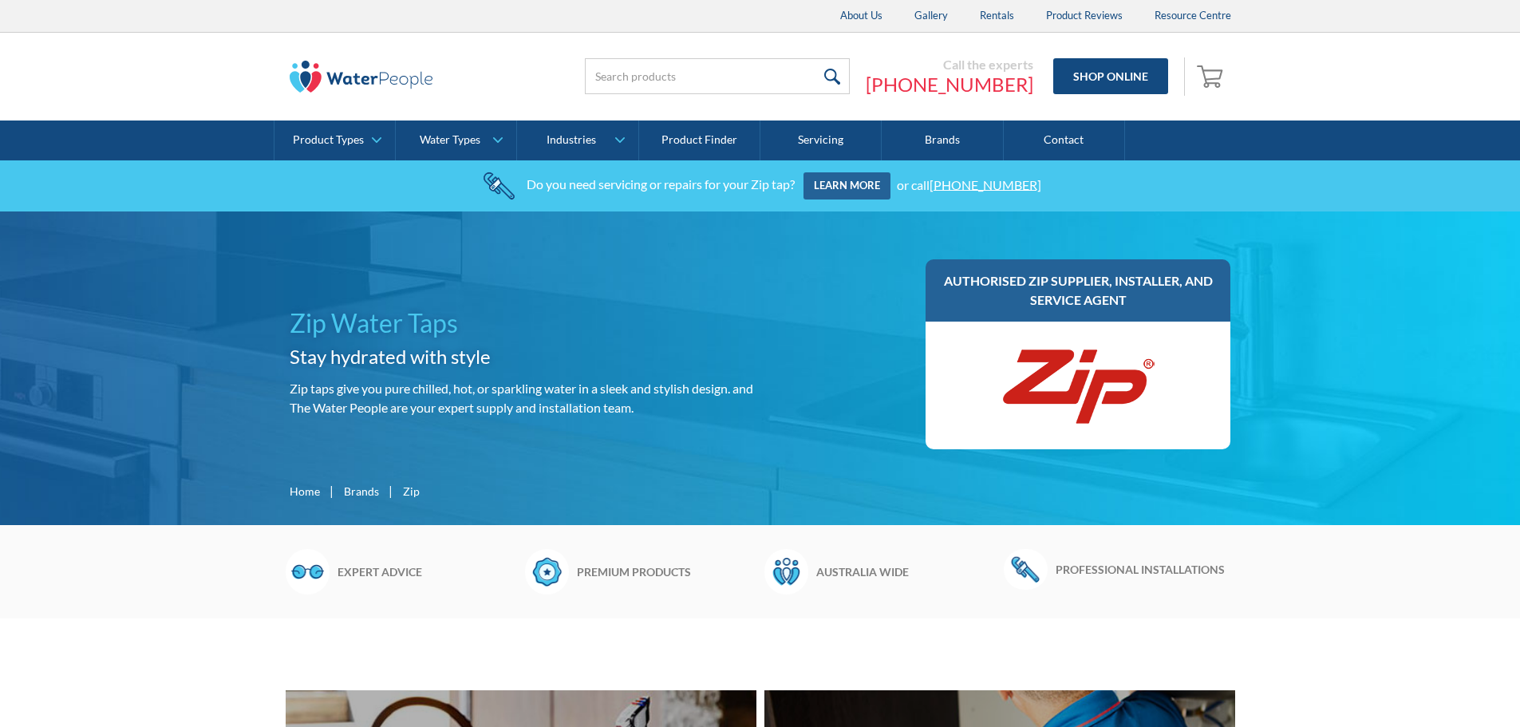  What do you see at coordinates (1212, 77) in the screenshot?
I see `a: Open empty cart` at bounding box center [1212, 77].